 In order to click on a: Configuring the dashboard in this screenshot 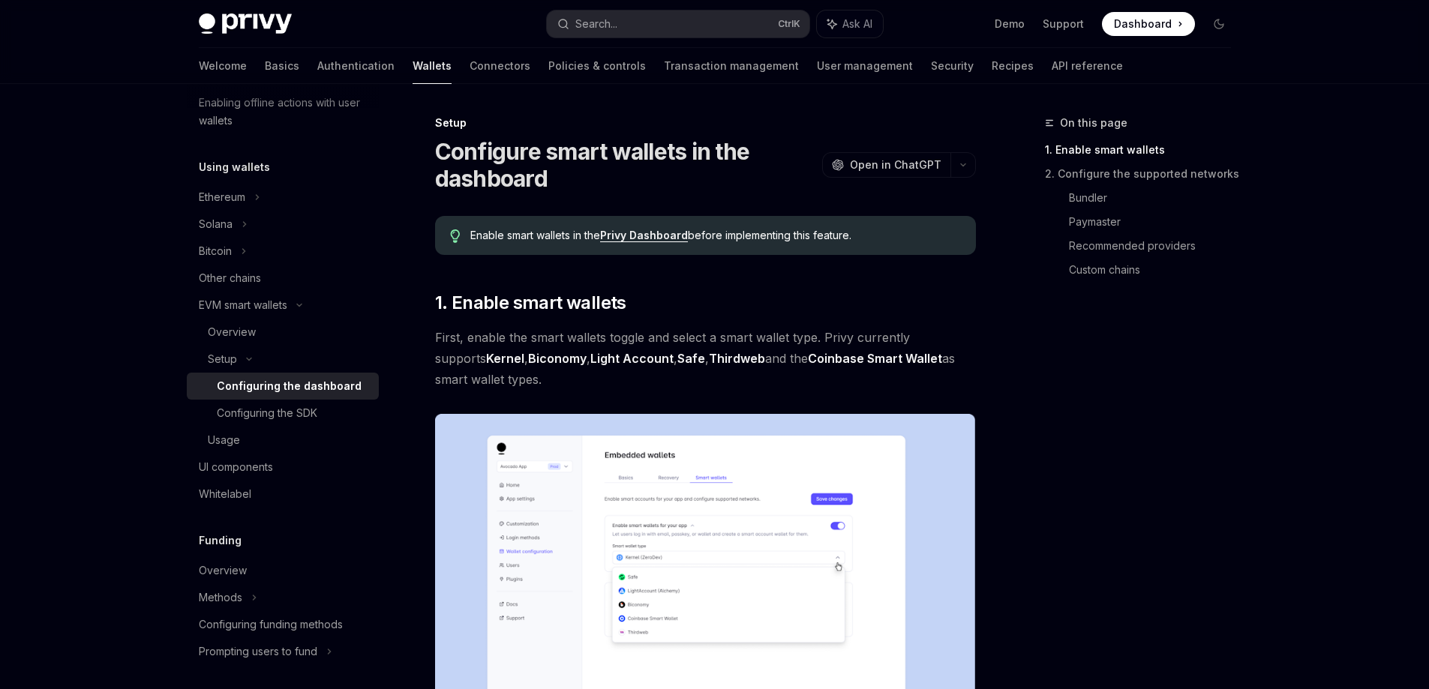, I will do `click(283, 386)`.